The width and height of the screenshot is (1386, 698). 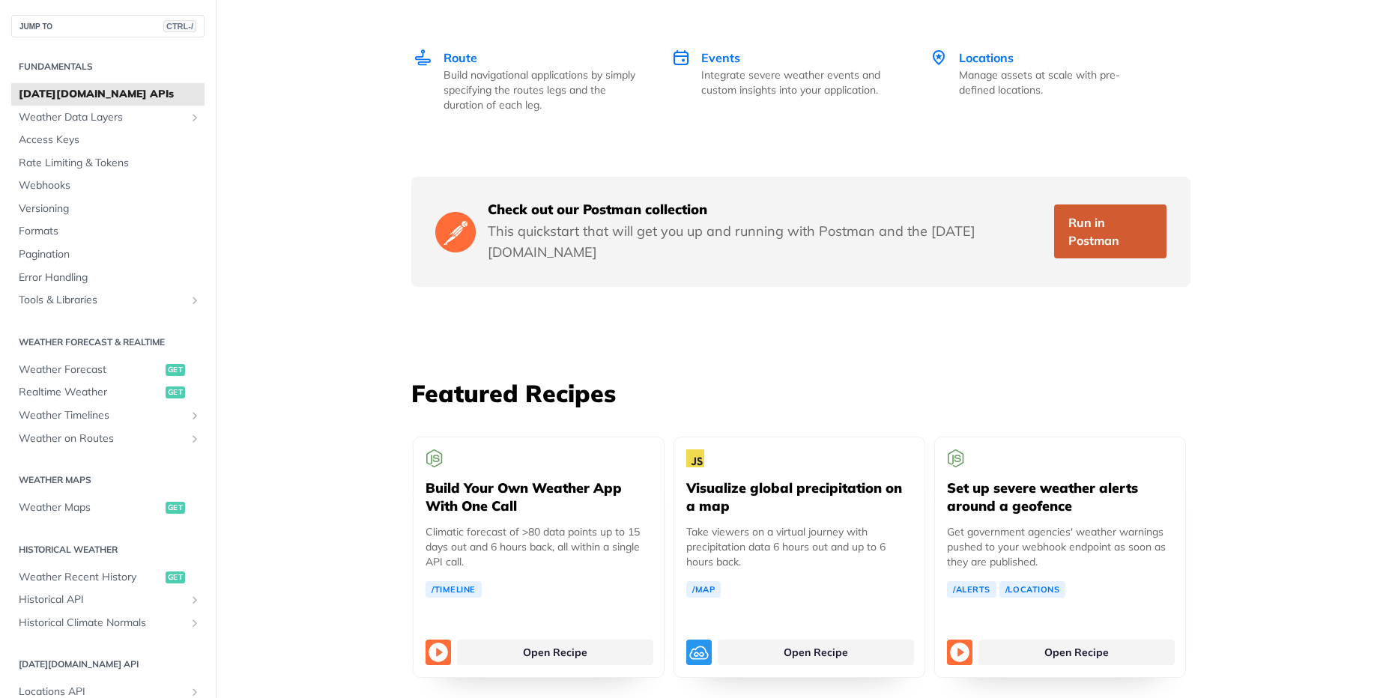 What do you see at coordinates (108, 140) in the screenshot?
I see `a: Access Keys` at bounding box center [108, 140].